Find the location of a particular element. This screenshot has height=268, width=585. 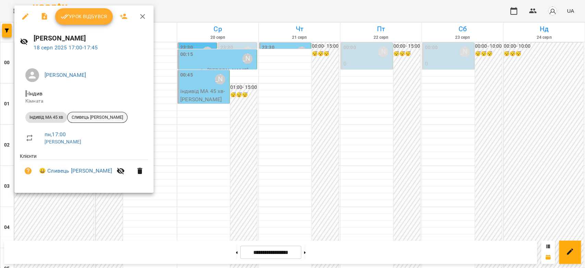

span: - Індив is located at coordinates (35, 93).